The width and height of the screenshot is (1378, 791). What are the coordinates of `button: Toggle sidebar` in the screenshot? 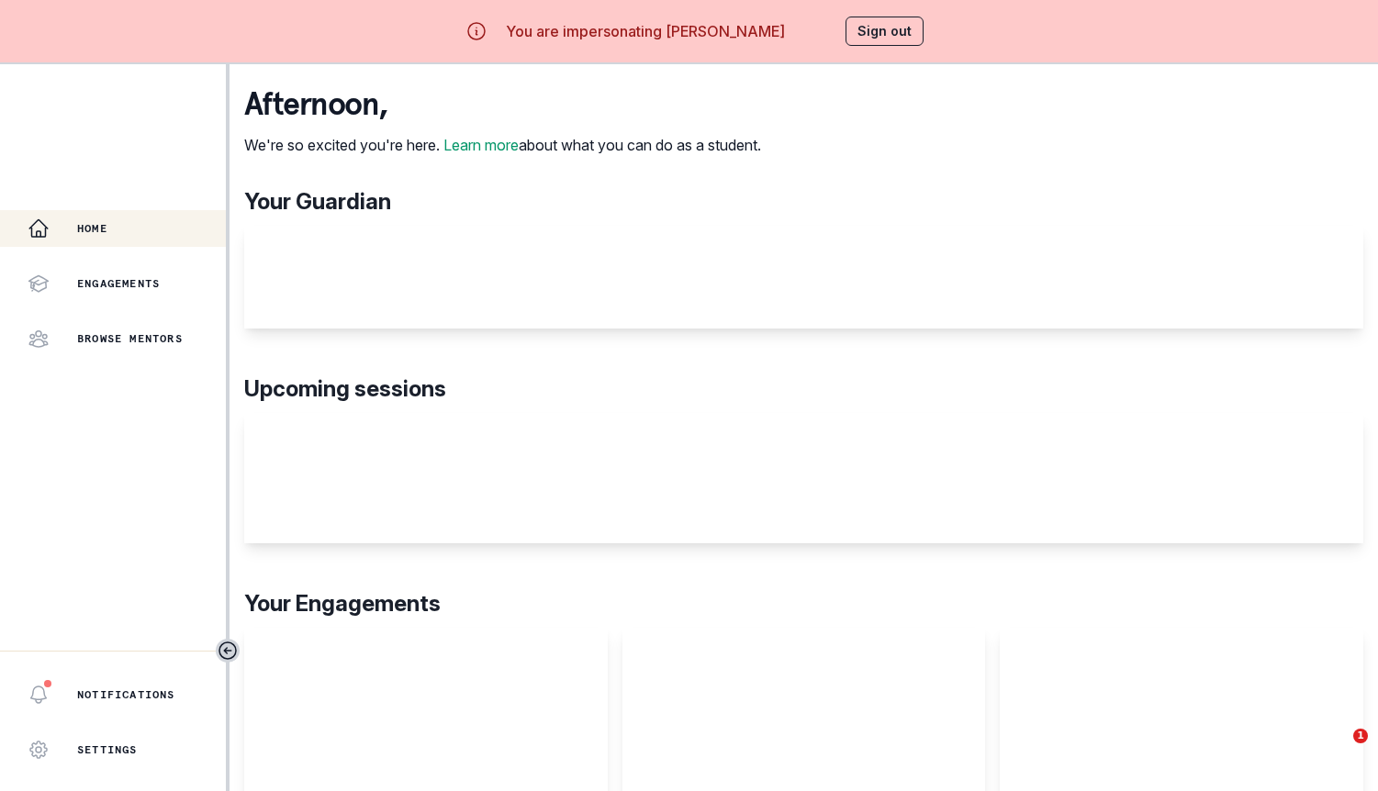 It's located at (228, 651).